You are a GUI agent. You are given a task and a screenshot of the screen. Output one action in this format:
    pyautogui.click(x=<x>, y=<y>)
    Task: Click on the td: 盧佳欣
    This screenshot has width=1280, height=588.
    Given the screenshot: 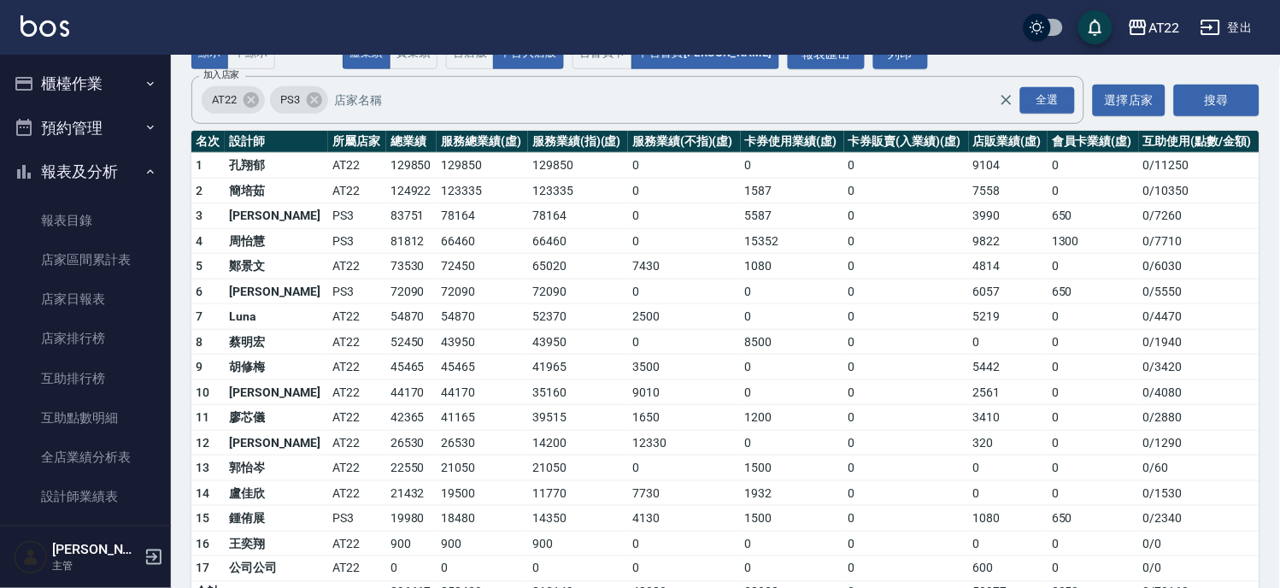 What is the action you would take?
    pyautogui.click(x=276, y=493)
    